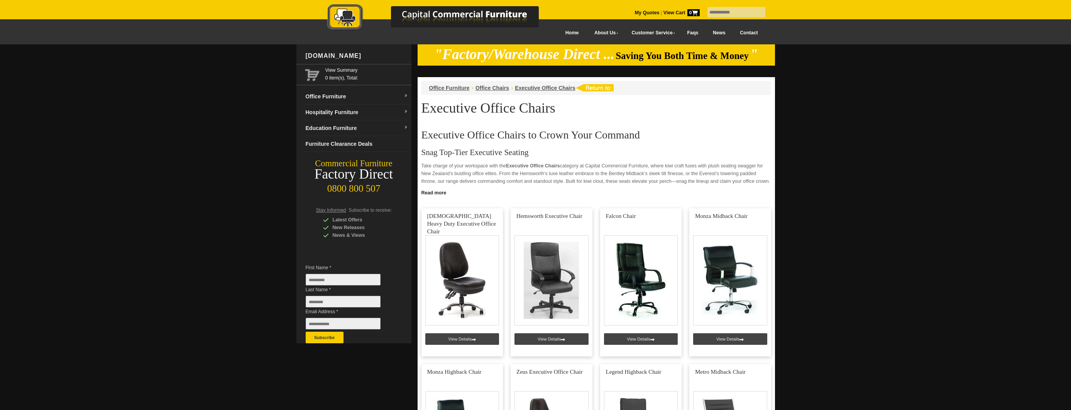 The height and width of the screenshot is (410, 1071). Describe the element at coordinates (441, 19) in the screenshot. I see `a: Capital Commercial Furniture Logo` at that location.